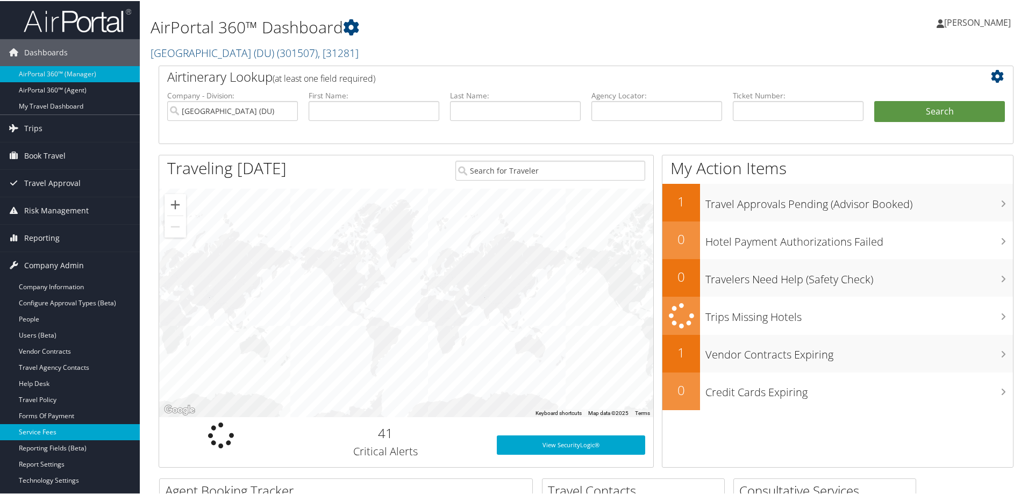  I want to click on h2: 41, so click(386, 432).